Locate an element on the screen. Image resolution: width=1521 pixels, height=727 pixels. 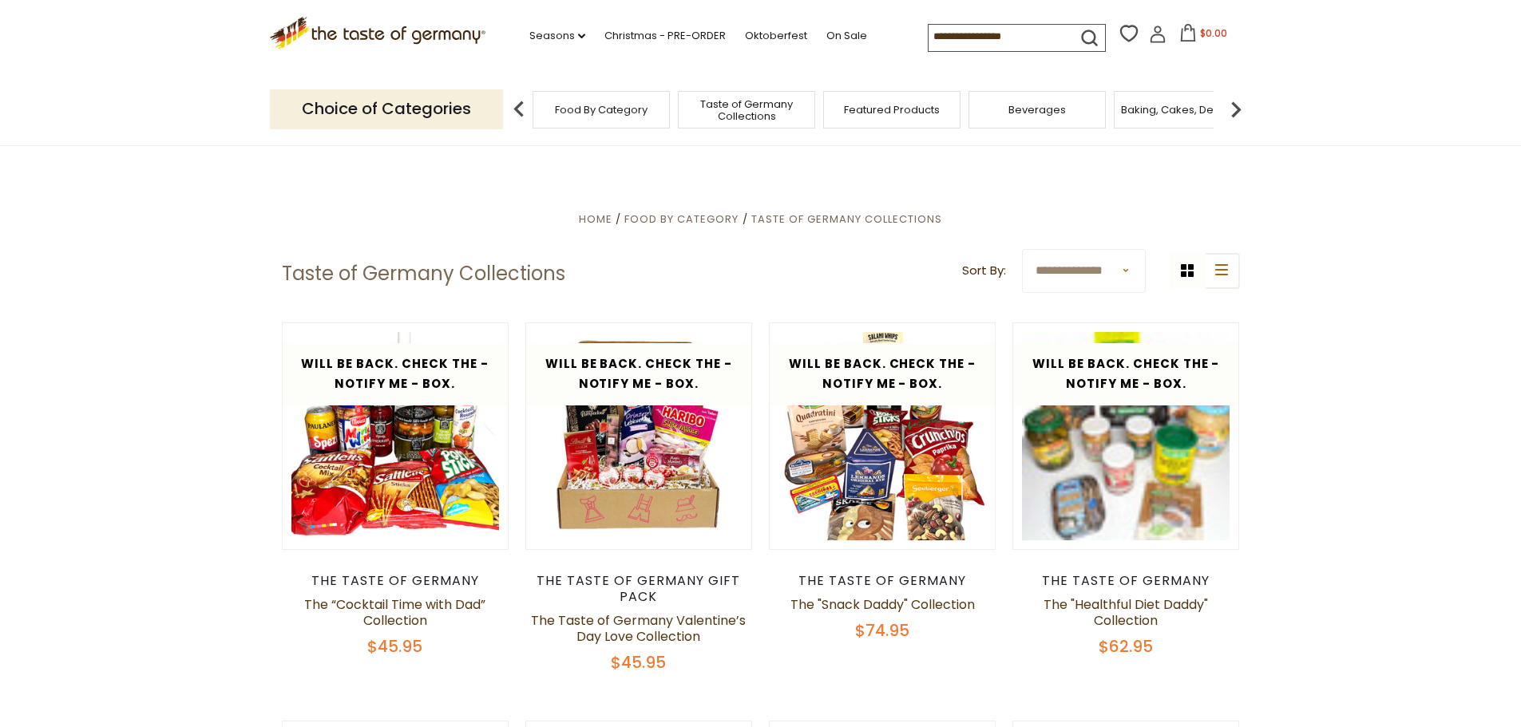
a: Seasons is located at coordinates (557, 36).